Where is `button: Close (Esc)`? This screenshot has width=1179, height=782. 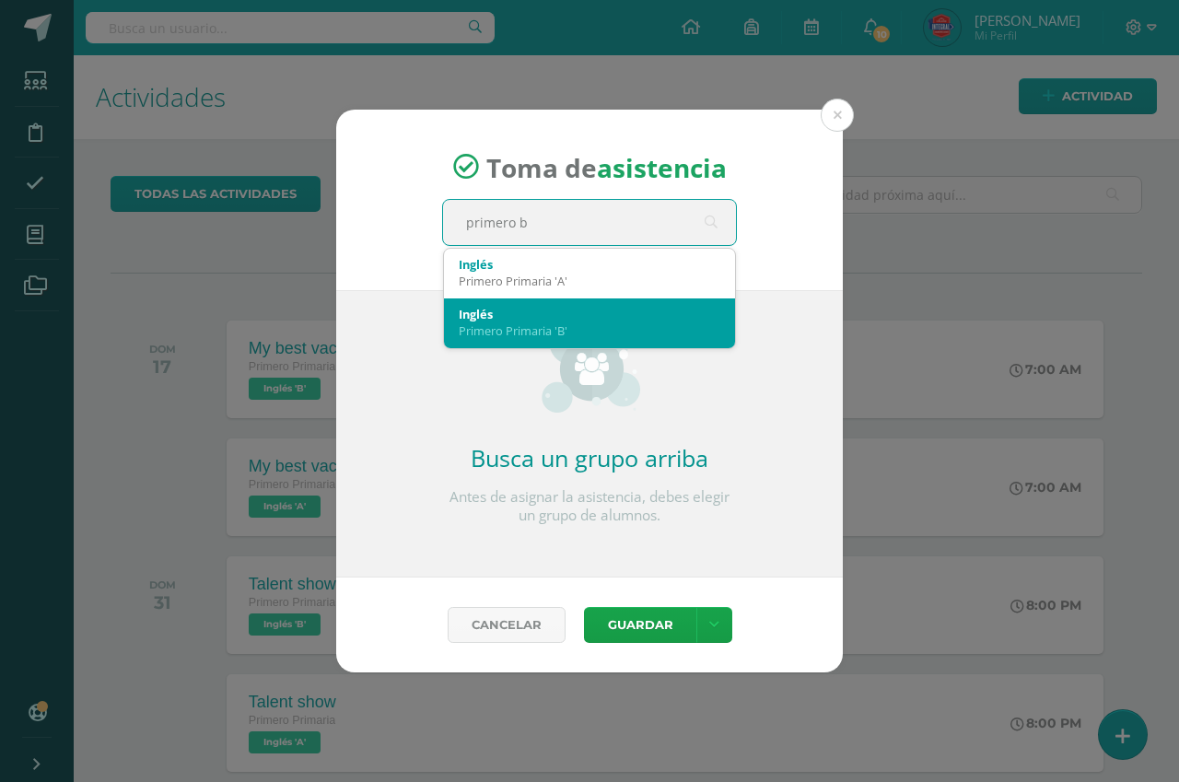
button: Close (Esc) is located at coordinates (837, 115).